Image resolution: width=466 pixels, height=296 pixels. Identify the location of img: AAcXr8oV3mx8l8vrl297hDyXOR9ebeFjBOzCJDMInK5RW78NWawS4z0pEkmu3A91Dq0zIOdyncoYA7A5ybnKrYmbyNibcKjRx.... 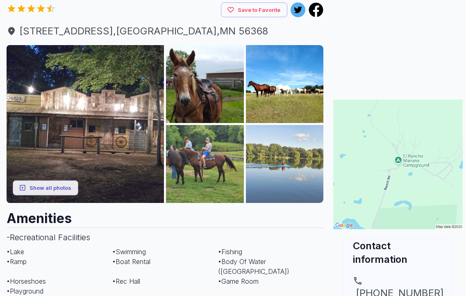
(285, 164).